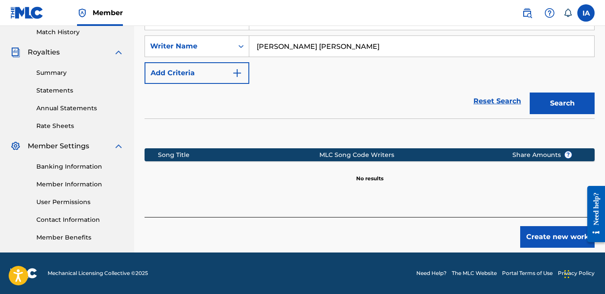  What do you see at coordinates (80, 126) in the screenshot?
I see `a: Rate Sheets` at bounding box center [80, 126].